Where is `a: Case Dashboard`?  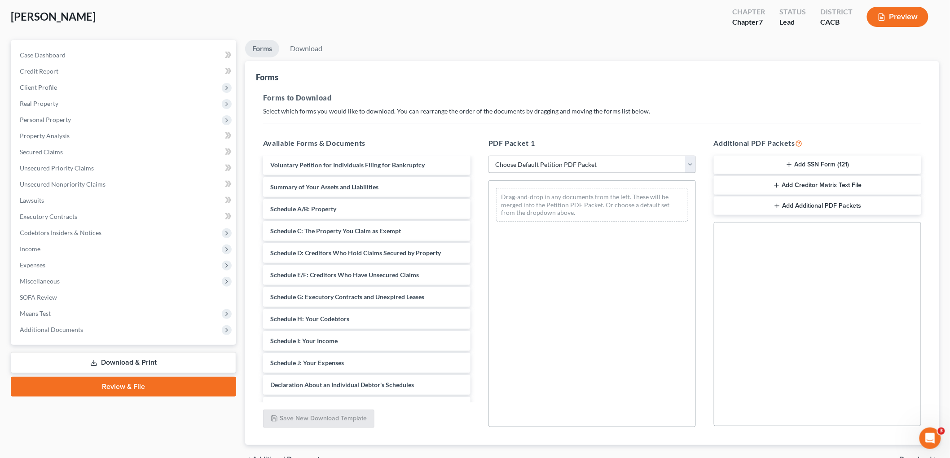
a: Case Dashboard is located at coordinates (124, 55).